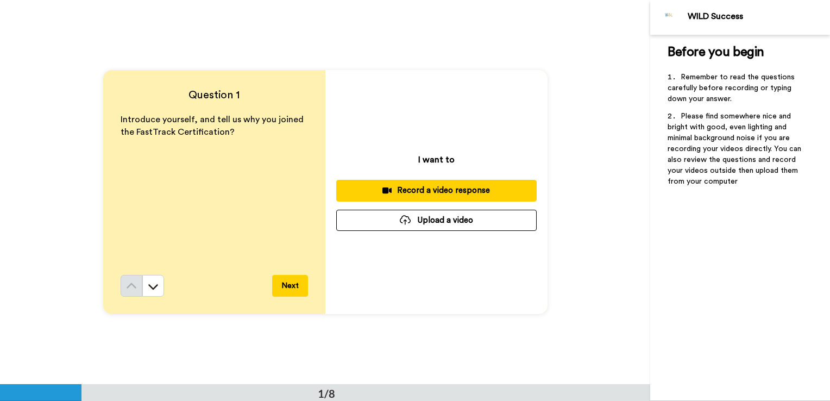  I want to click on p: I want to, so click(436, 160).